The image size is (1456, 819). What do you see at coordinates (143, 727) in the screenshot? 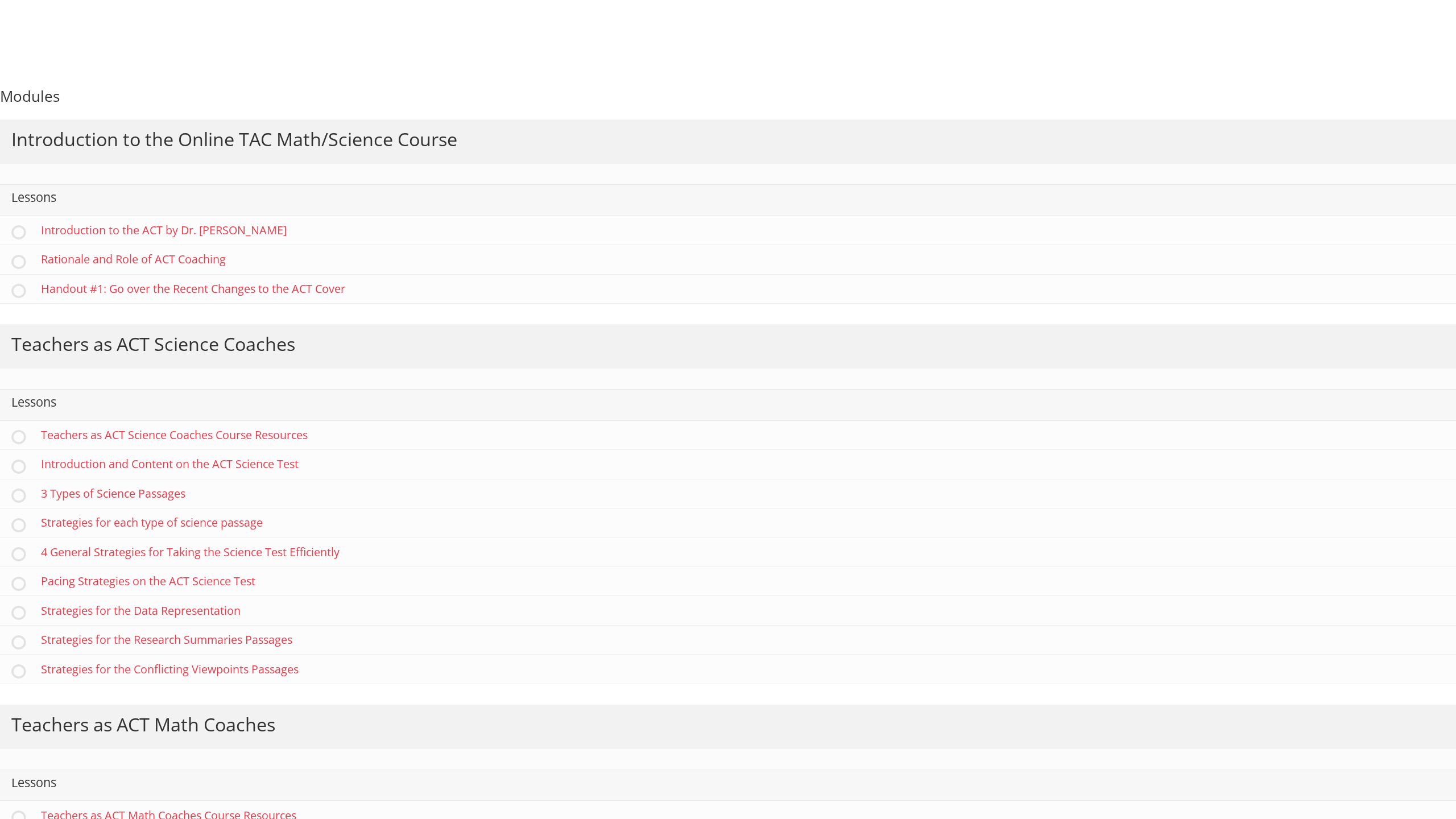
I see `h2: Teachers as ACT Math Coaches` at bounding box center [143, 727].